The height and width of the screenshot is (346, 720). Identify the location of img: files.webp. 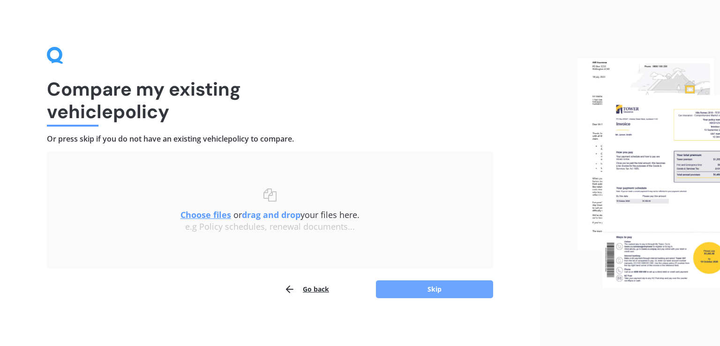
(649, 173).